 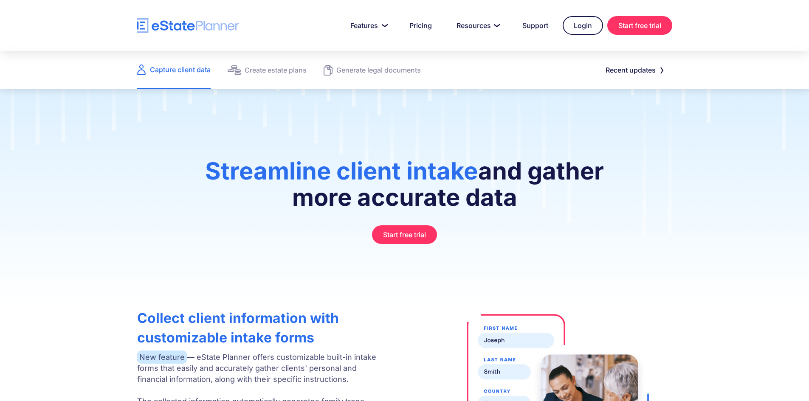 What do you see at coordinates (180, 70) in the screenshot?
I see `div: Capture client data` at bounding box center [180, 70].